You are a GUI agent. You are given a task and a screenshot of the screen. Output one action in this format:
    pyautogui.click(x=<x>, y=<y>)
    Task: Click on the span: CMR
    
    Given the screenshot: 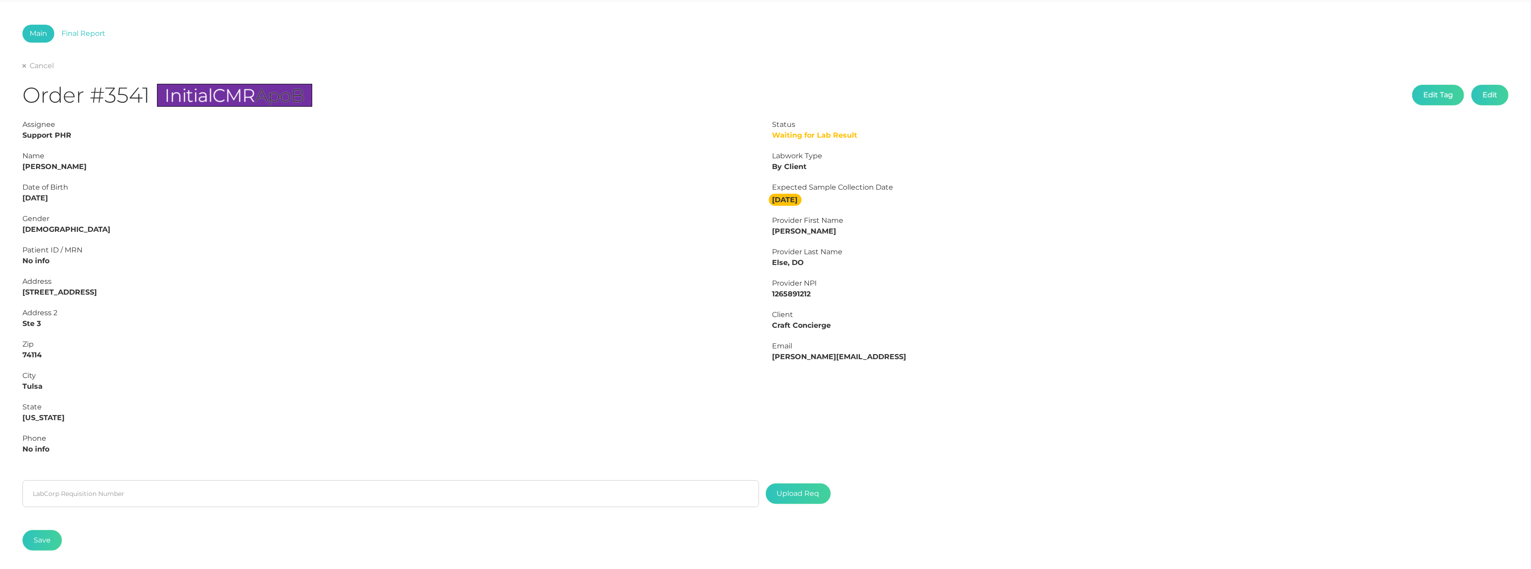 What is the action you would take?
    pyautogui.click(x=234, y=95)
    